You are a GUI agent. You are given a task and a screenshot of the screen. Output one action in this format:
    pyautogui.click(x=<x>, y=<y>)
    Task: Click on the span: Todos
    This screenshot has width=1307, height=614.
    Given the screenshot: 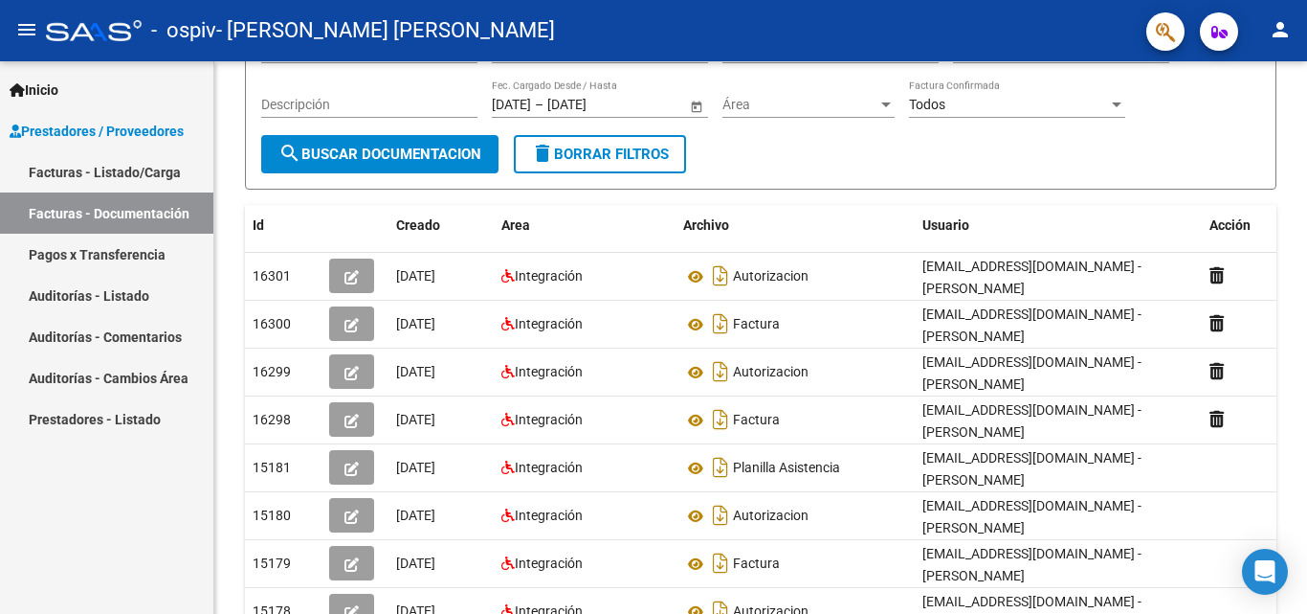 What is the action you would take?
    pyautogui.click(x=927, y=104)
    